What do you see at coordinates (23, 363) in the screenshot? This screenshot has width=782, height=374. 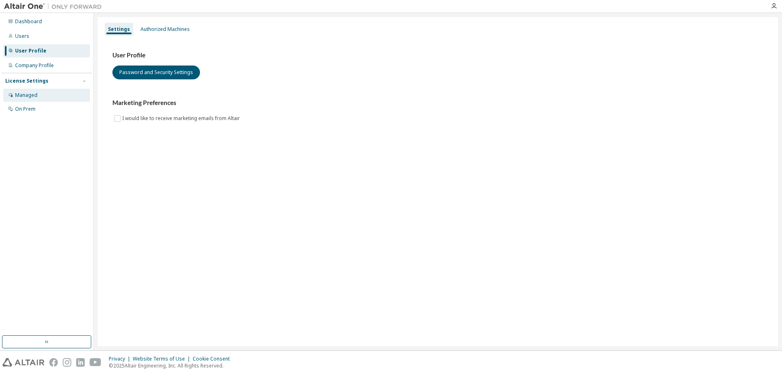 I see `img: altair_logo.svg` at bounding box center [23, 363].